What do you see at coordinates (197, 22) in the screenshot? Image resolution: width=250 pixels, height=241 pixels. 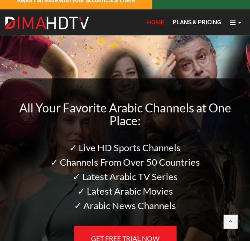 I see `a: Plans & Pricing` at bounding box center [197, 22].